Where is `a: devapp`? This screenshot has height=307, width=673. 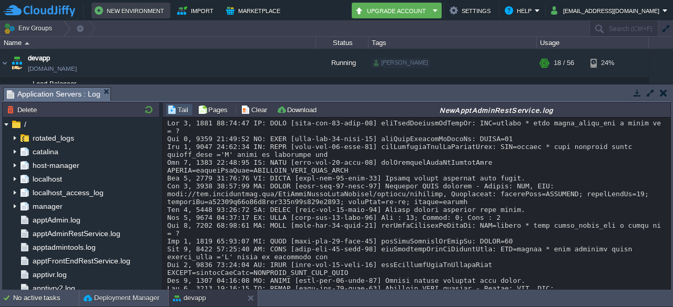
a: devapp is located at coordinates (39, 58).